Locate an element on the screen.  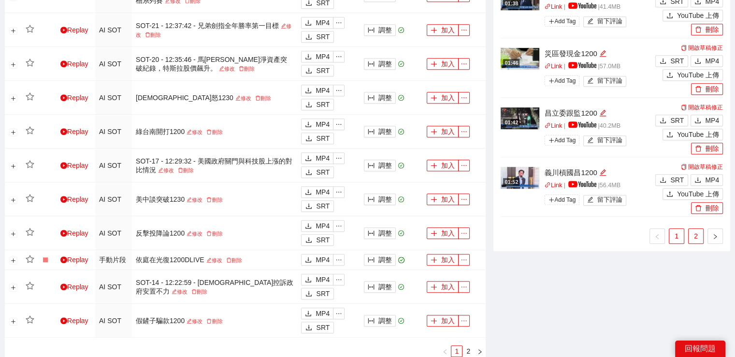
img: e262a410-f75d-4368-bce8-11005ca0c924.jpg is located at coordinates (520, 177).